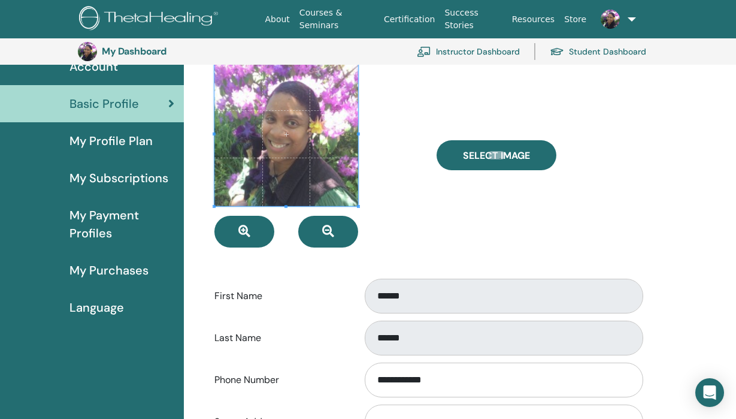  I want to click on img: chalkboard-teacher.svg, so click(424, 52).